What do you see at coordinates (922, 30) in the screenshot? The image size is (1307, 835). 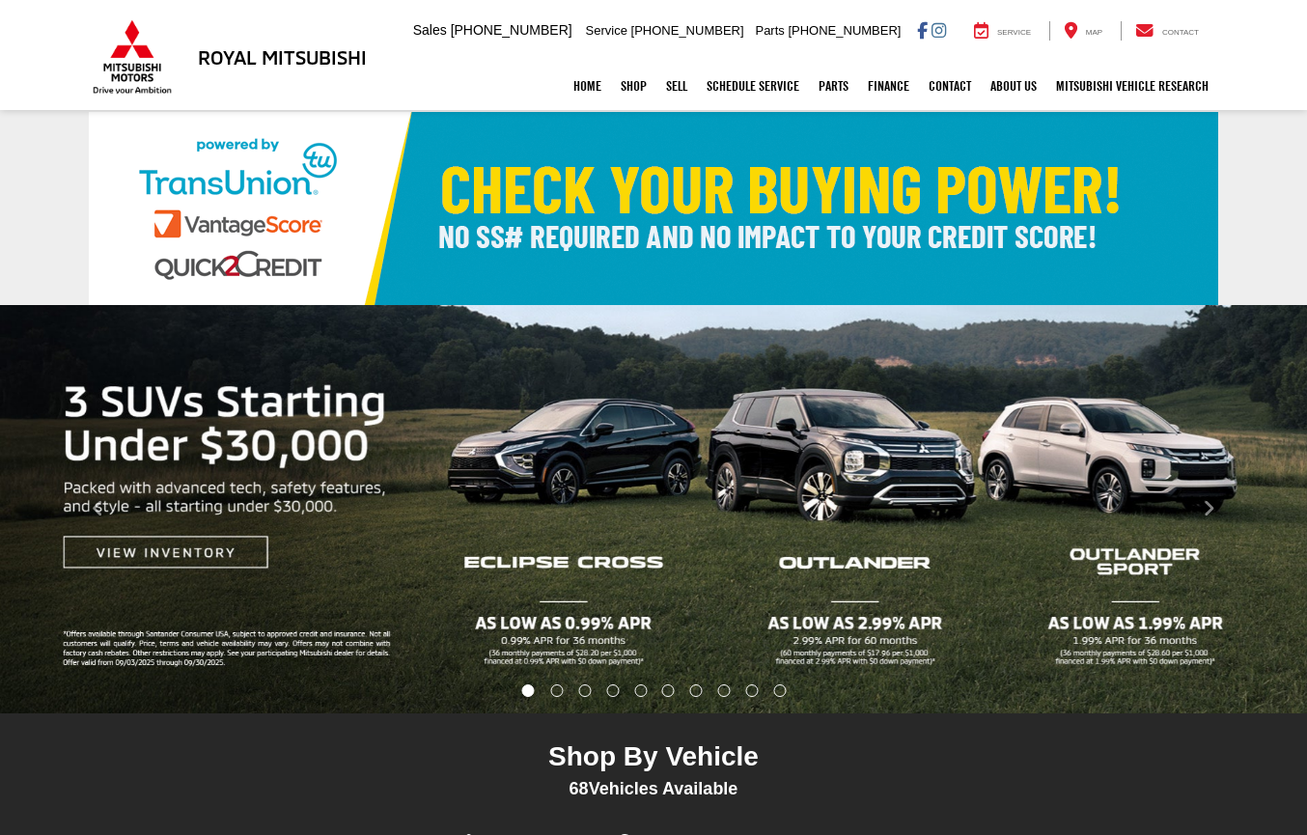 I see `a: Facebook: Click to visit our Facebook page` at bounding box center [922, 30].